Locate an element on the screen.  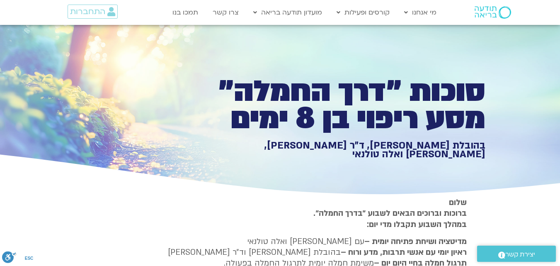
span: התחברות is located at coordinates (87, 12).